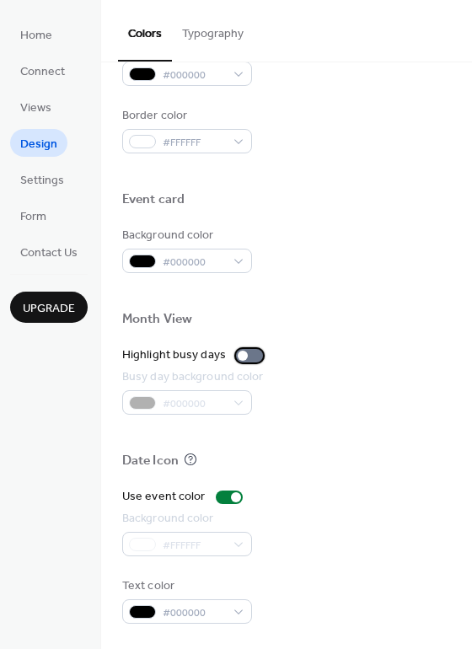 Image resolution: width=472 pixels, height=649 pixels. What do you see at coordinates (39, 142) in the screenshot?
I see `a: Design` at bounding box center [39, 142].